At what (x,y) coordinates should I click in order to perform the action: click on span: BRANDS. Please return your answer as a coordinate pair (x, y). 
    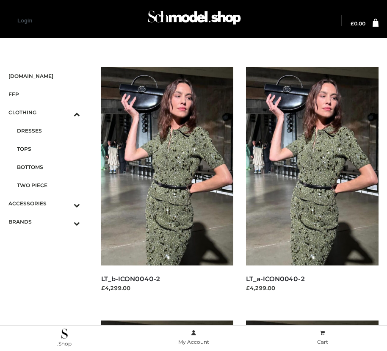
    Looking at the image, I should click on (44, 221).